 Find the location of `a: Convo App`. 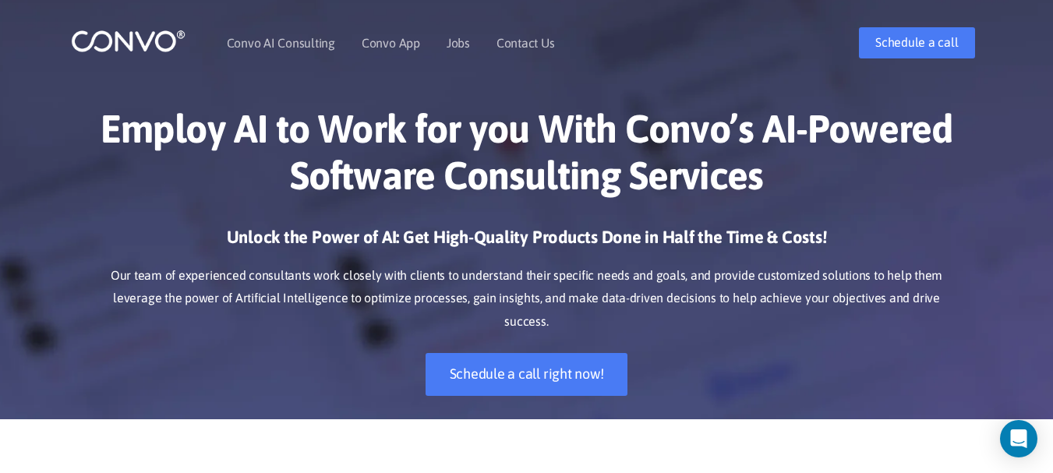

a: Convo App is located at coordinates (390, 43).